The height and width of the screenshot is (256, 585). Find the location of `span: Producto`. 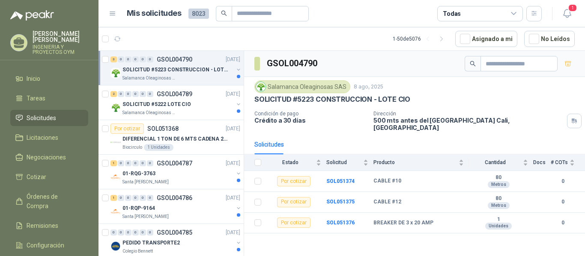

span: Producto is located at coordinates (415, 163).